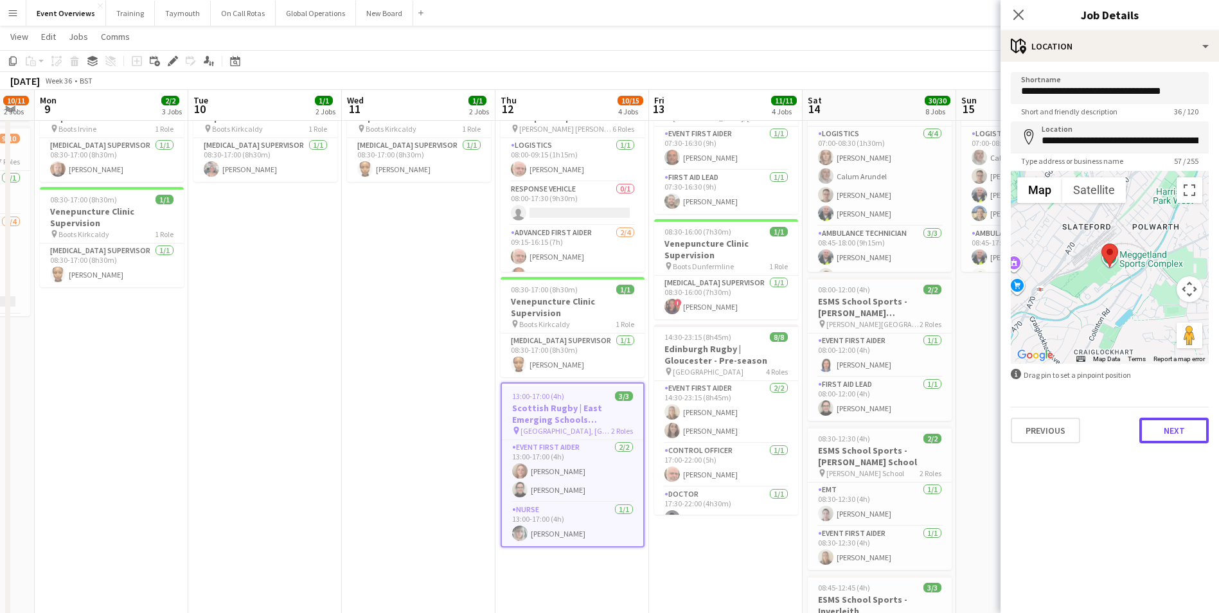 Image resolution: width=1219 pixels, height=613 pixels. Describe the element at coordinates (1190, 190) in the screenshot. I see `button: Toggle fullscreen view` at that location.